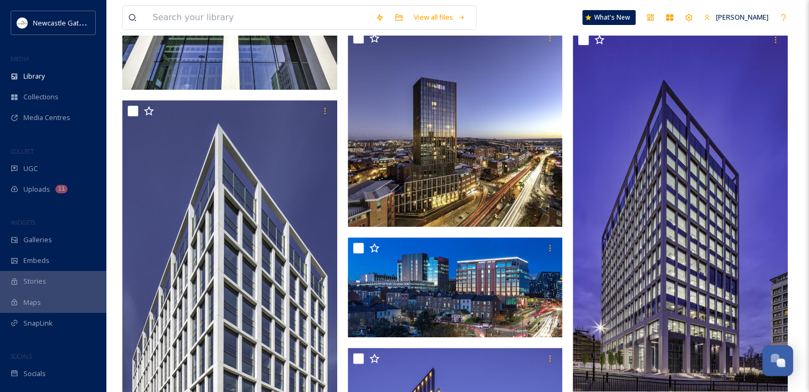 This screenshot has width=809, height=392. What do you see at coordinates (680, 211) in the screenshot?
I see `img: Bank House night 014.tif` at bounding box center [680, 211].